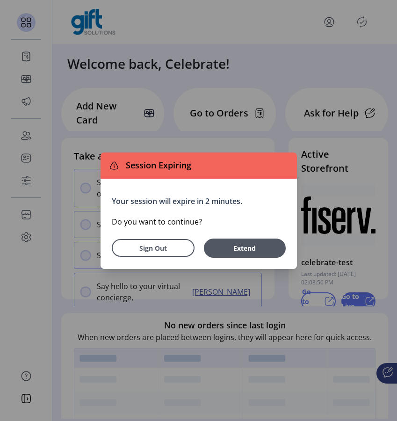 The image size is (397, 421). I want to click on button: Extend, so click(245, 248).